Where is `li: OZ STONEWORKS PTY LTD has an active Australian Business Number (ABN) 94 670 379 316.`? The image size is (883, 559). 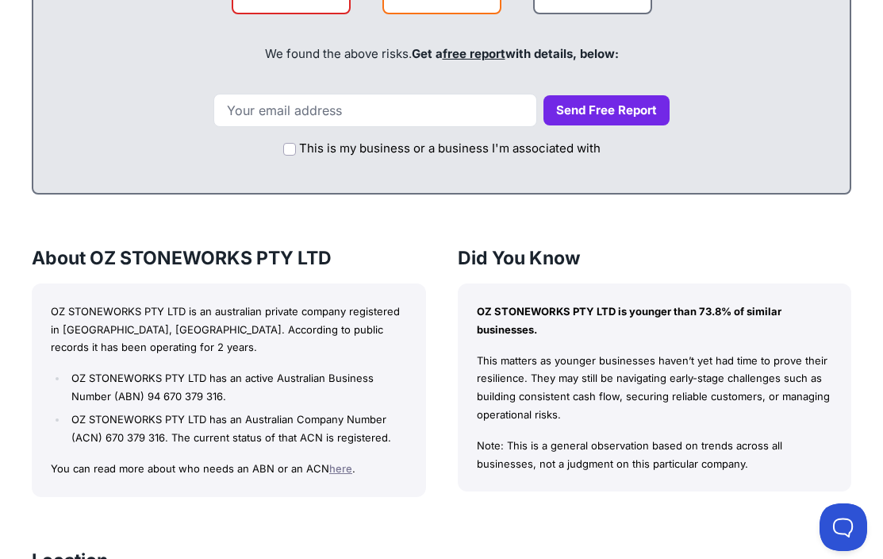 li: OZ STONEWORKS PTY LTD has an active Australian Business Number (ABN) 94 670 379 316. is located at coordinates (237, 387).